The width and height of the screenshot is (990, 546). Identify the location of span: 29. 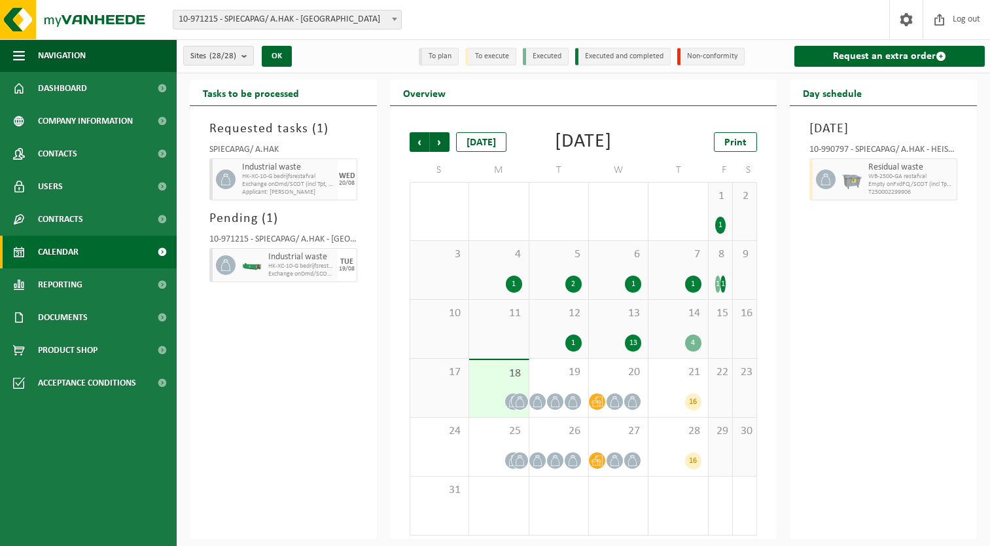
(720, 431).